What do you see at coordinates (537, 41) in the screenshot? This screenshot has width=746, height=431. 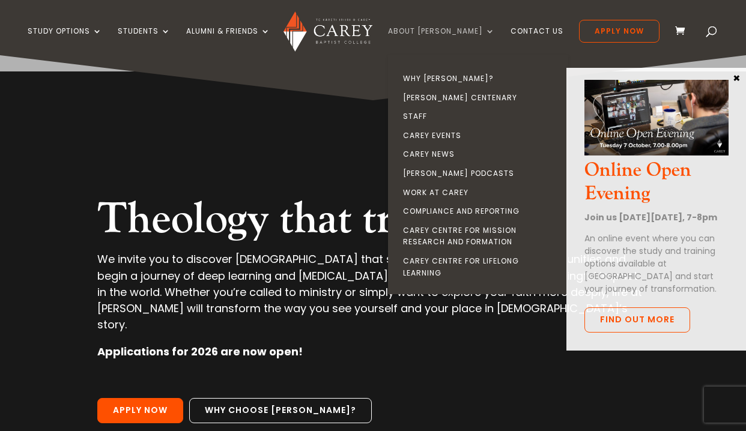 I see `a: Contact Us` at bounding box center [537, 41].